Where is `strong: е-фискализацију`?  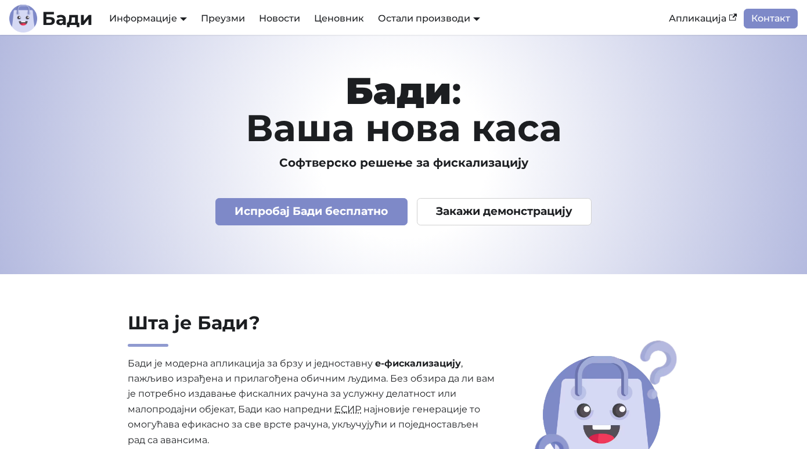 strong: е-фискализацију is located at coordinates (418, 363).